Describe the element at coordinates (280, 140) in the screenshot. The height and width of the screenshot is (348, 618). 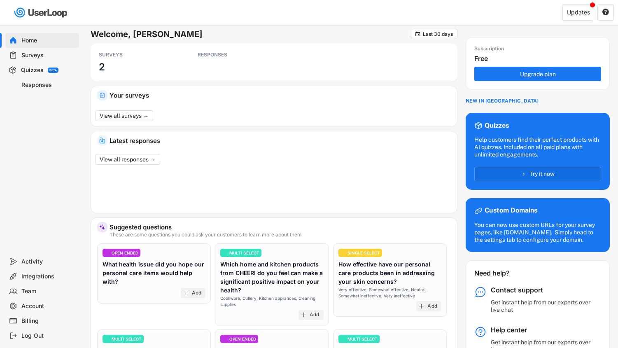
I see `div: Latest responses` at that location.